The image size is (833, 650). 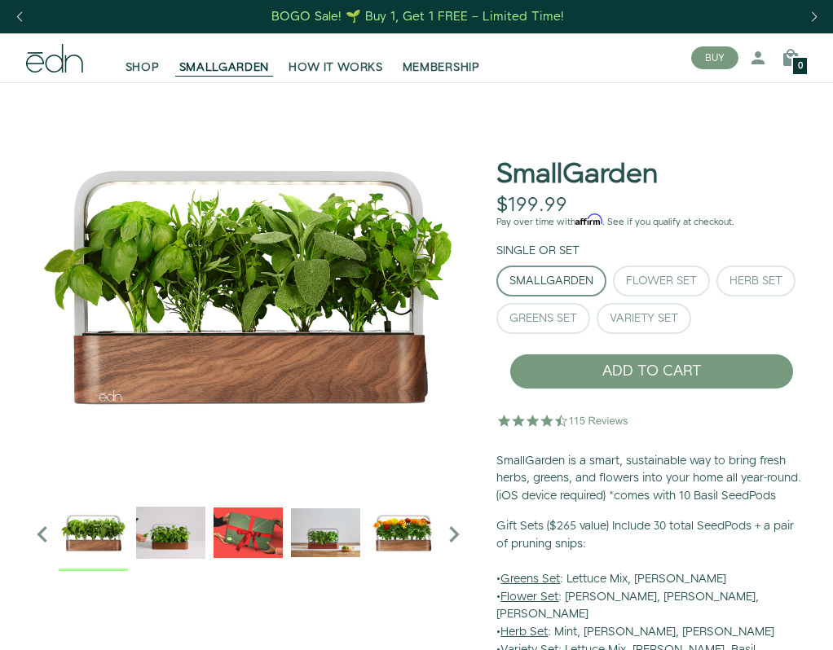 I want to click on h1: SmallGarden, so click(x=577, y=174).